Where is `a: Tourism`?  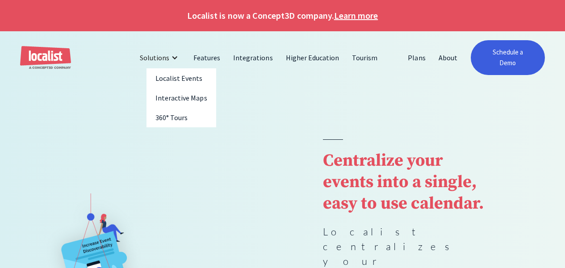 a: Tourism is located at coordinates (365, 58).